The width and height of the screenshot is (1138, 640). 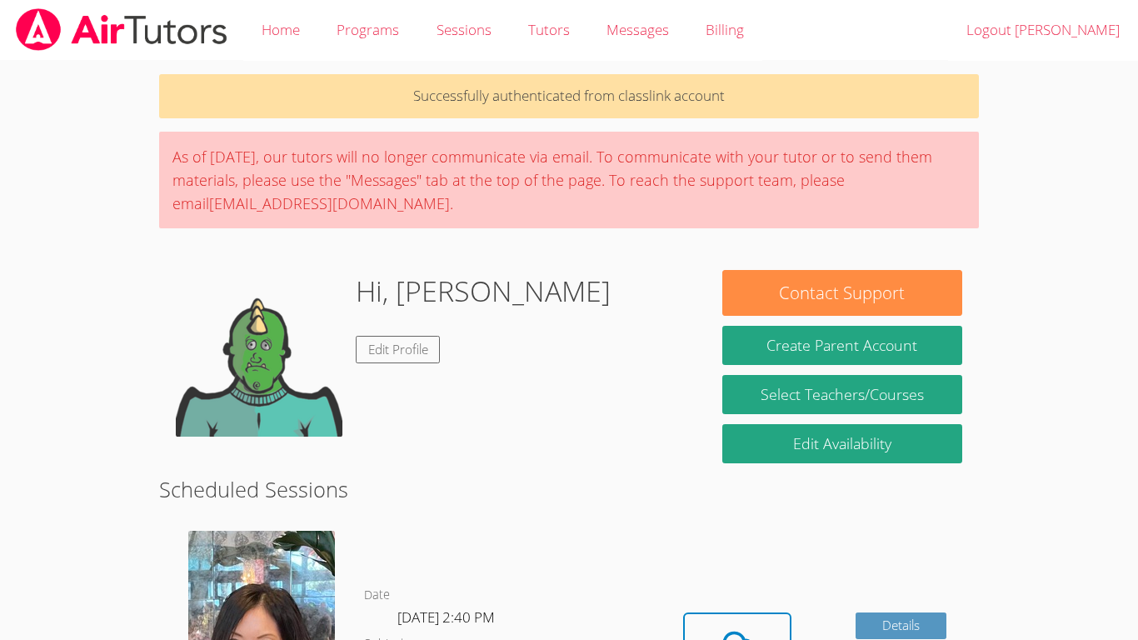 I want to click on span: Messages, so click(x=637, y=29).